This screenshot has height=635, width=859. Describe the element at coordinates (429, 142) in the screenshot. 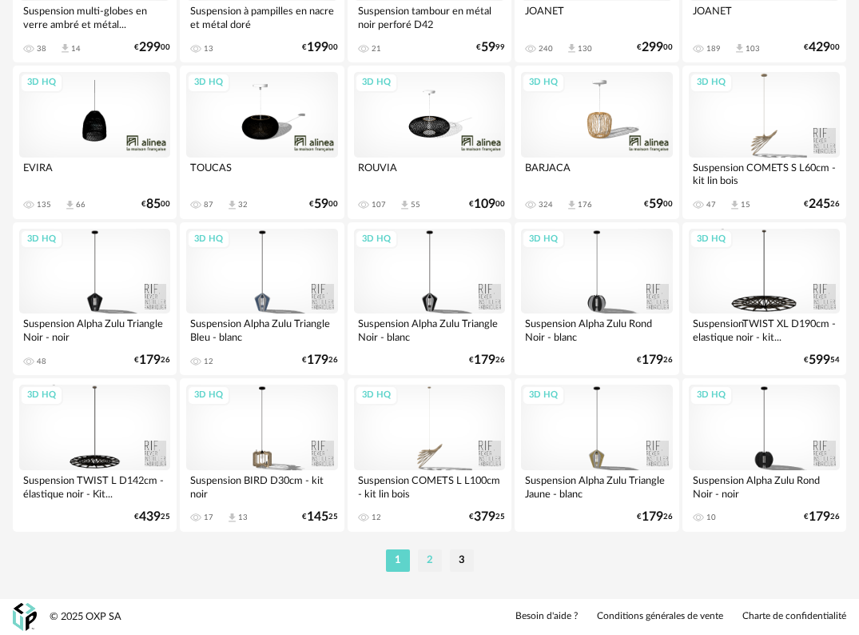

I see `a: 3D HQ ROUVIA 107 Download icon 55 €10900` at that location.